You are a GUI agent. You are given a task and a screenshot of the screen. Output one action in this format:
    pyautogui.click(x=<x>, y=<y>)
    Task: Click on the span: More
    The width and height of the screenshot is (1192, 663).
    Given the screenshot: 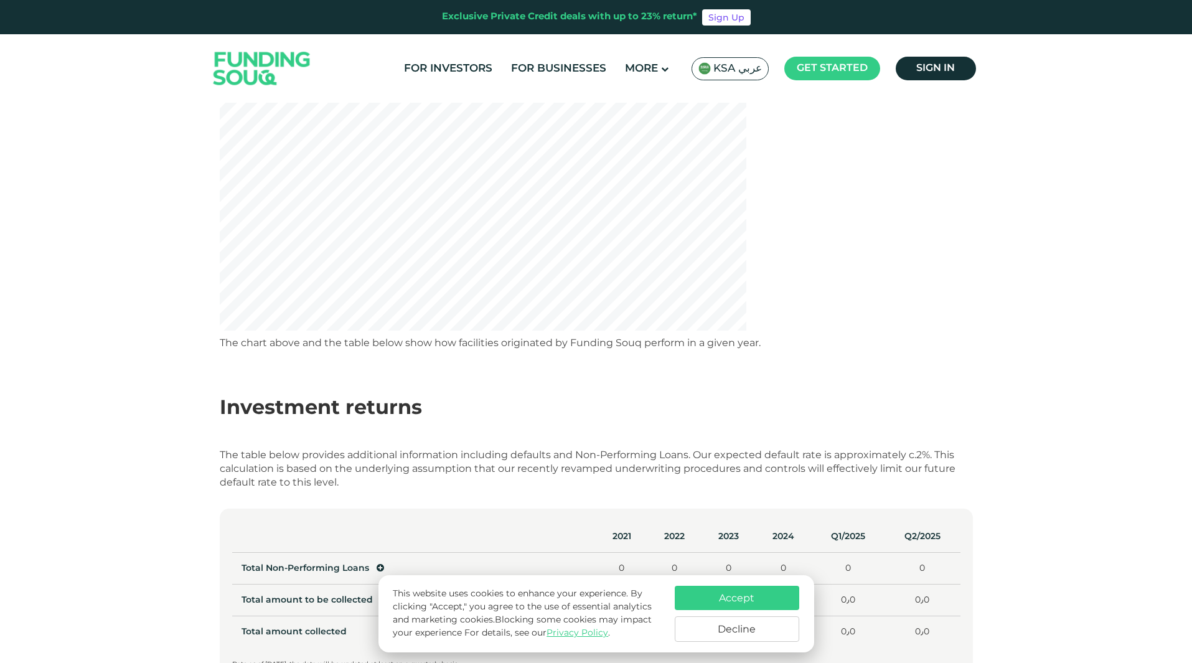 What is the action you would take?
    pyautogui.click(x=641, y=68)
    